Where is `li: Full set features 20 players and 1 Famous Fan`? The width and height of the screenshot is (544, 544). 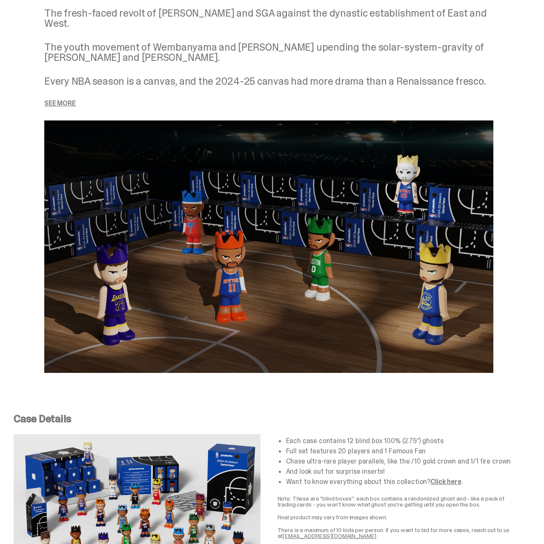 li: Full set features 20 players and 1 Famous Fan is located at coordinates (405, 451).